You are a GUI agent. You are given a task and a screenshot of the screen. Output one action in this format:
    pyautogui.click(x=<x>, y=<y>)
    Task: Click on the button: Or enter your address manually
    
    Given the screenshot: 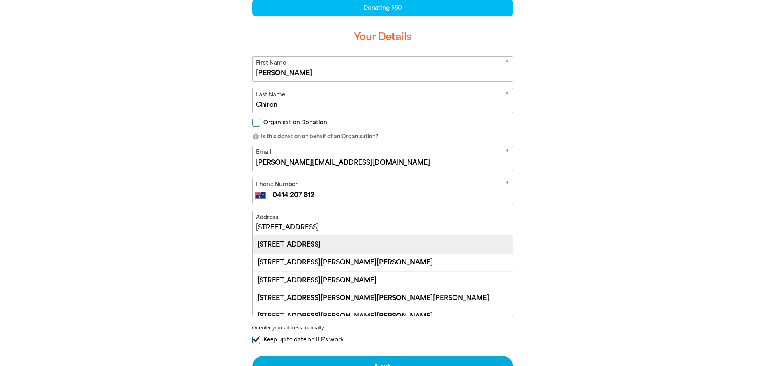 What is the action you would take?
    pyautogui.click(x=383, y=327)
    